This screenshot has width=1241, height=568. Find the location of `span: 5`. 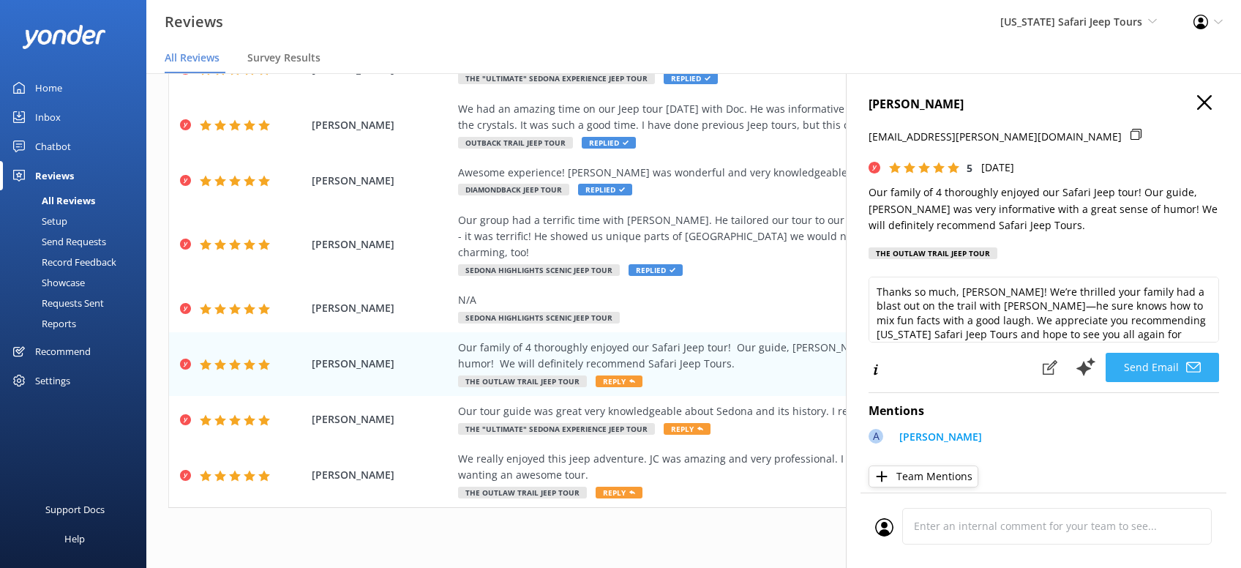

span: 5 is located at coordinates (969, 168).